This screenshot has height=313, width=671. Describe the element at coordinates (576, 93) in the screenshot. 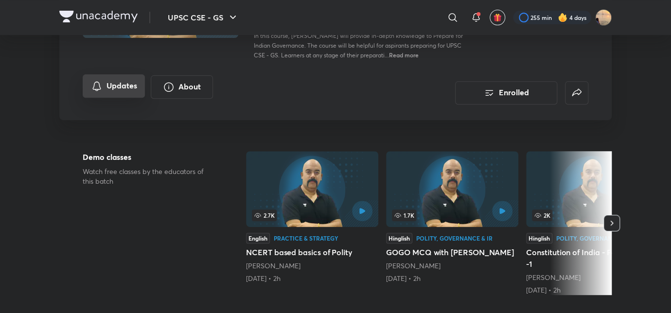

I see `button: false` at that location.